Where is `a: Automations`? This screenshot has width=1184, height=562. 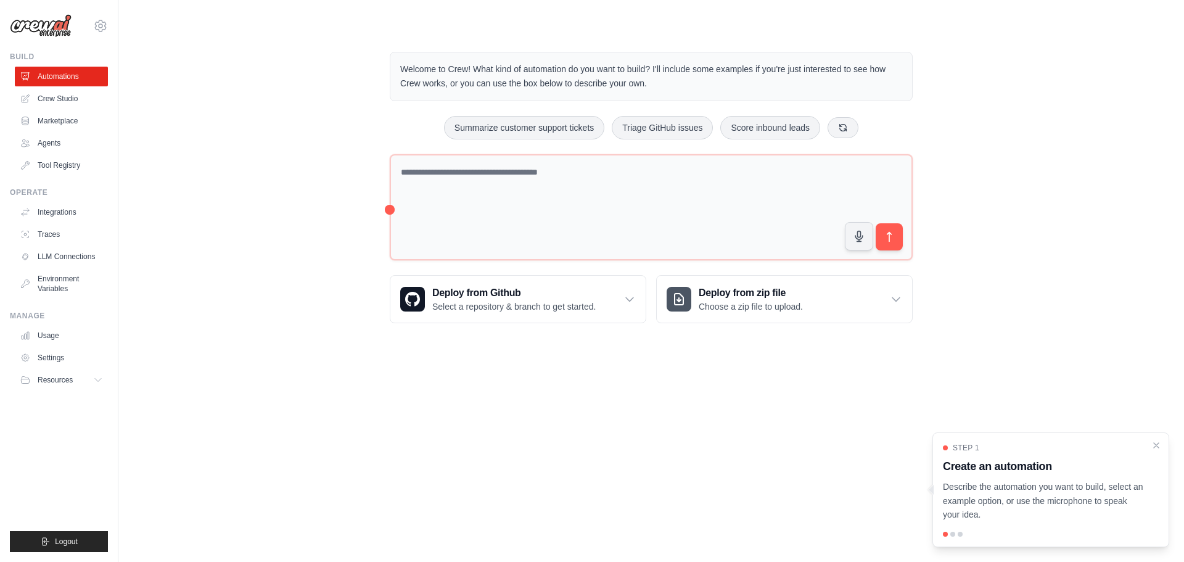 a: Automations is located at coordinates (61, 76).